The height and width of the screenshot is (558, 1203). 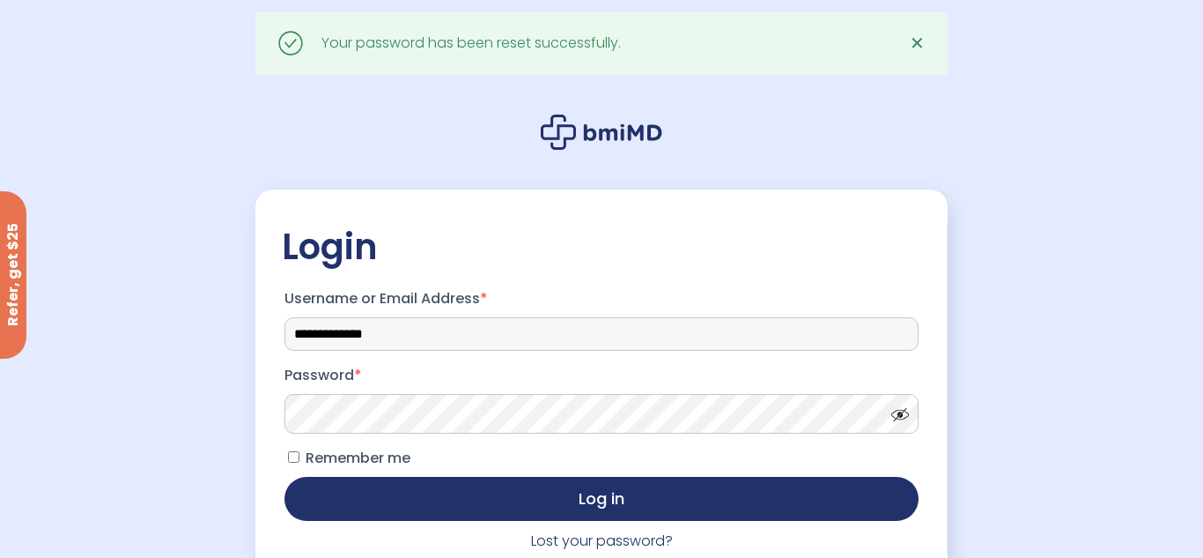 I want to click on div: Your password has been reset successfully., so click(x=471, y=43).